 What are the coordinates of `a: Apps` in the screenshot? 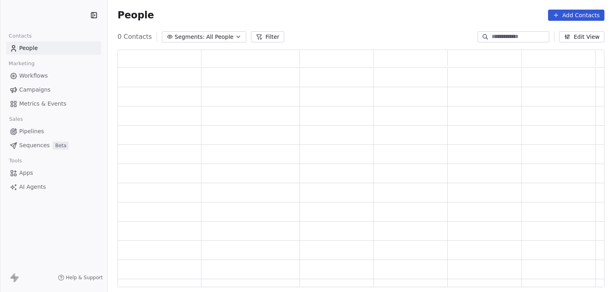 It's located at (54, 173).